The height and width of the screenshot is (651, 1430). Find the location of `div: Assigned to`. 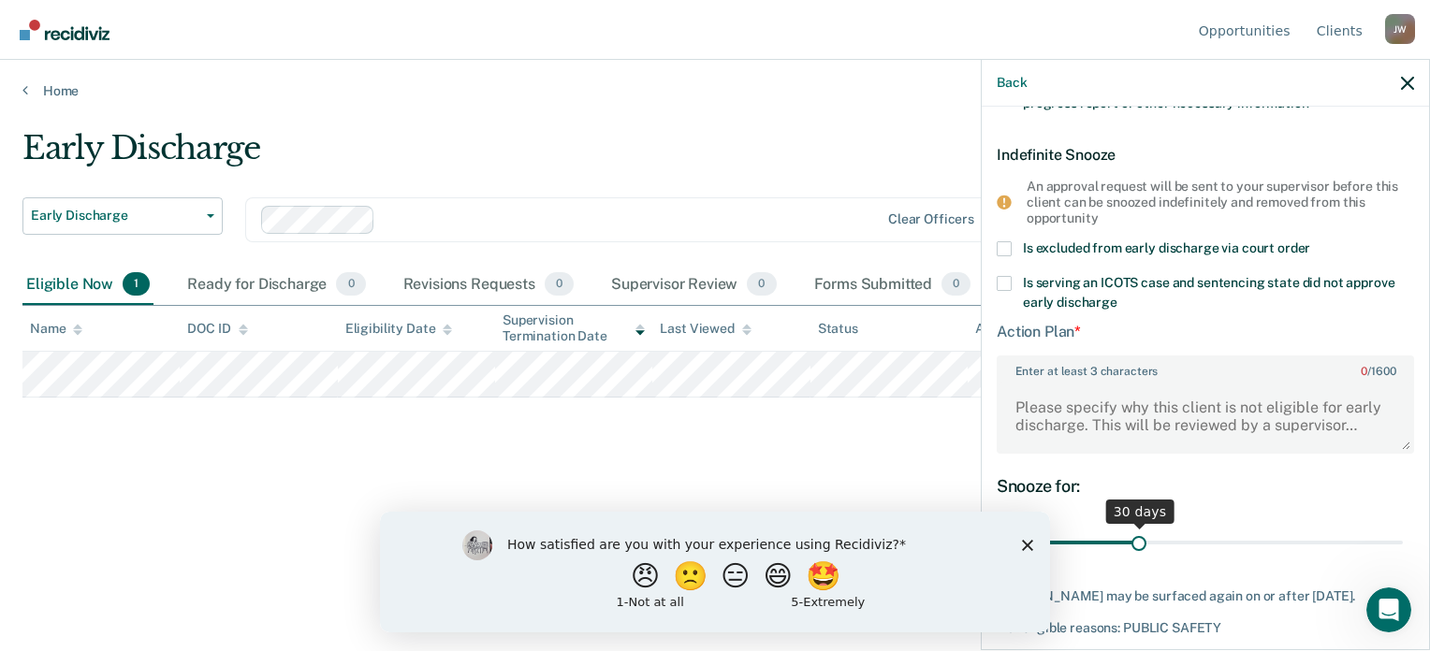

div: Assigned to is located at coordinates (1019, 328).